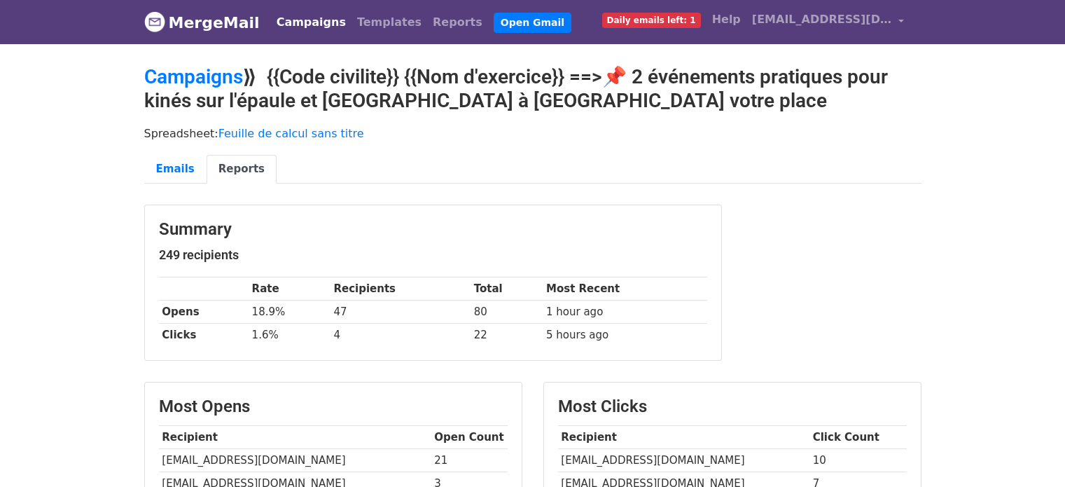 Image resolution: width=1065 pixels, height=487 pixels. What do you see at coordinates (204, 335) in the screenshot?
I see `th: Clicks` at bounding box center [204, 335].